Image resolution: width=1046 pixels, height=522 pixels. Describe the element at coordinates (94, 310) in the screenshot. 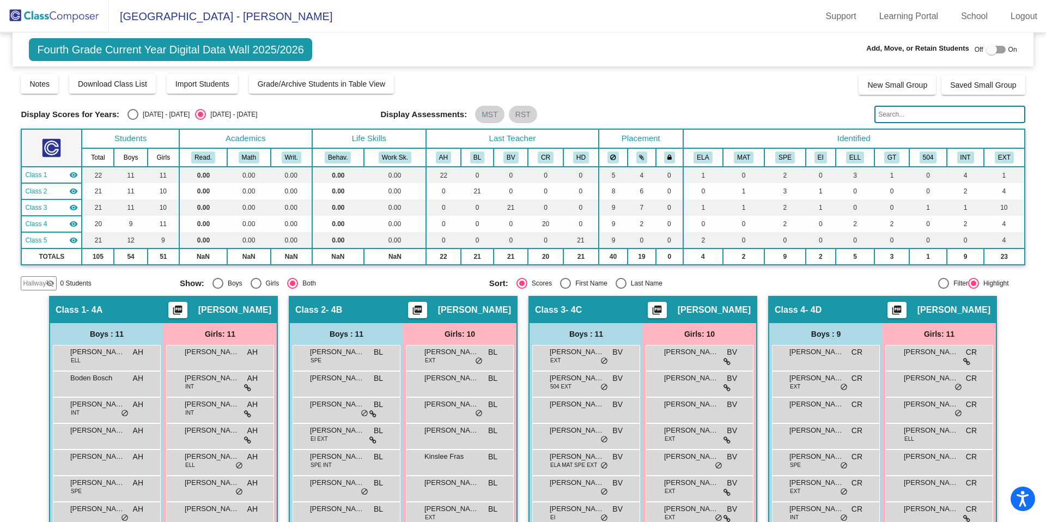

I see `span: - 4A` at that location.